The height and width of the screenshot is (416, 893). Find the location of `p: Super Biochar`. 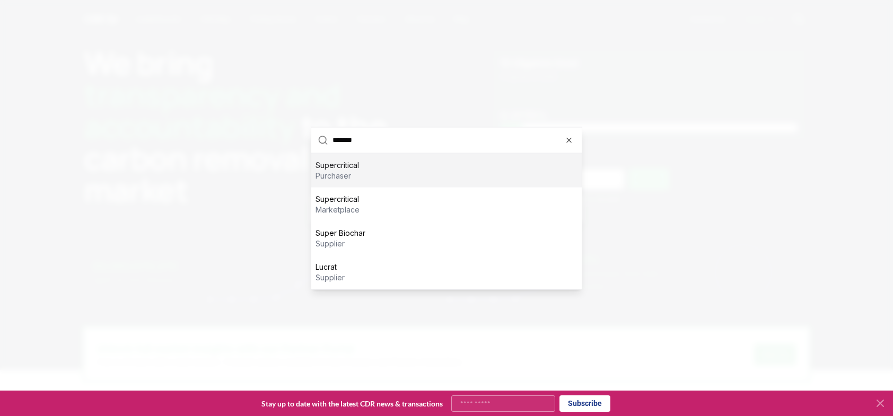

p: Super Biochar is located at coordinates (341, 233).